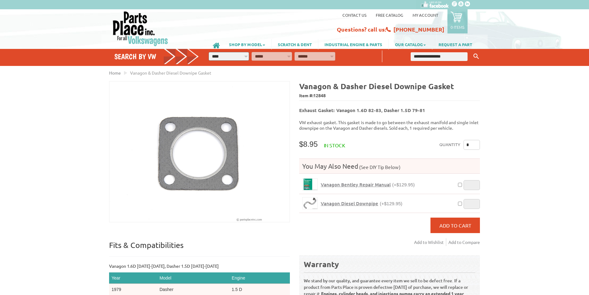  What do you see at coordinates (430, 242) in the screenshot?
I see `a: Add to Wishlist` at bounding box center [430, 242].